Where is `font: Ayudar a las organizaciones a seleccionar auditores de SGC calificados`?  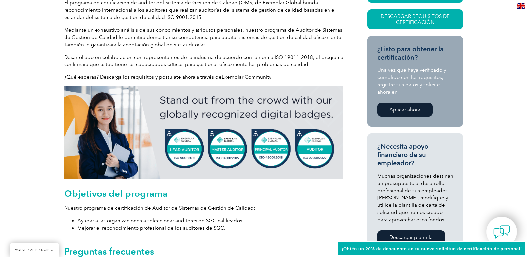 font: Ayudar a las organizaciones a seleccionar auditores de SGC calificados is located at coordinates (160, 221).